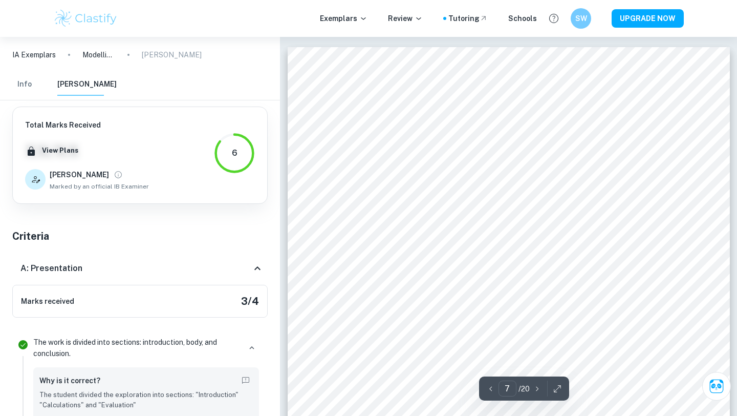  I want to click on p: / 20, so click(524, 389).